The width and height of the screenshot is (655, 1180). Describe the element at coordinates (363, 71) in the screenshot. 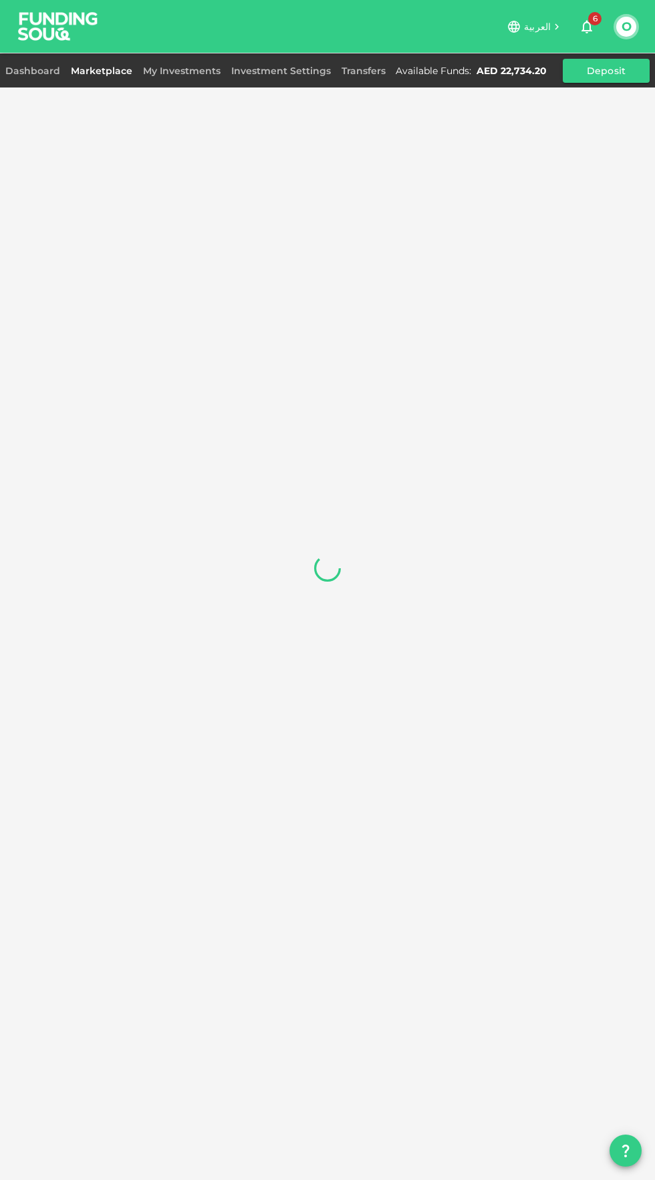

I see `a: Transfers` at that location.